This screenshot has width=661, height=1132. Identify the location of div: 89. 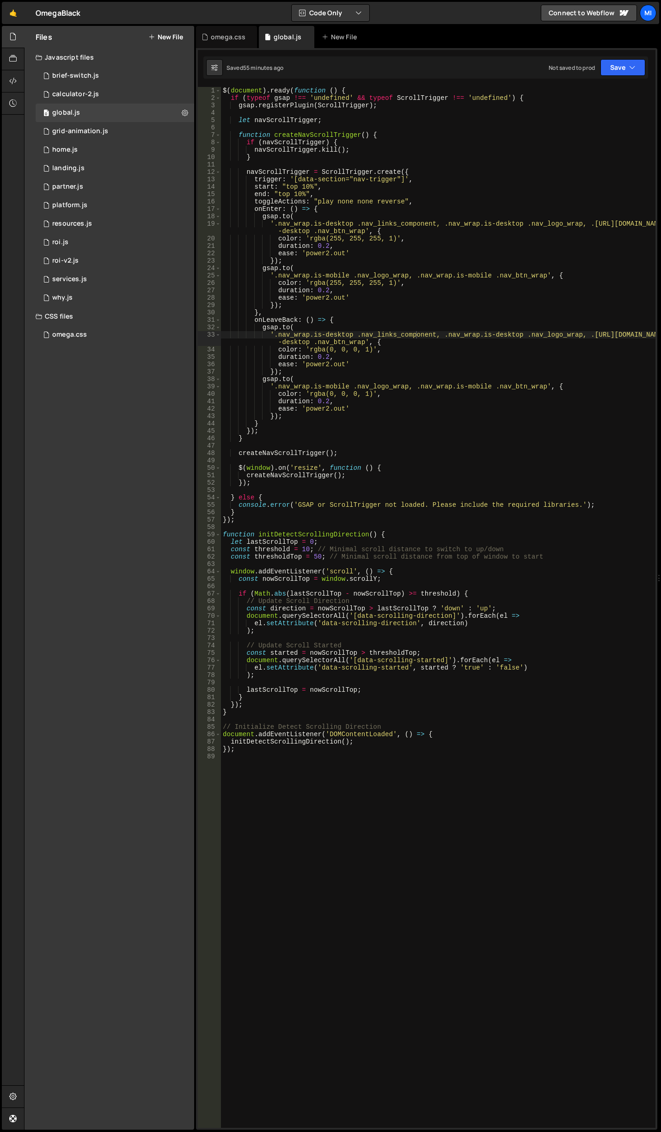
(210, 757).